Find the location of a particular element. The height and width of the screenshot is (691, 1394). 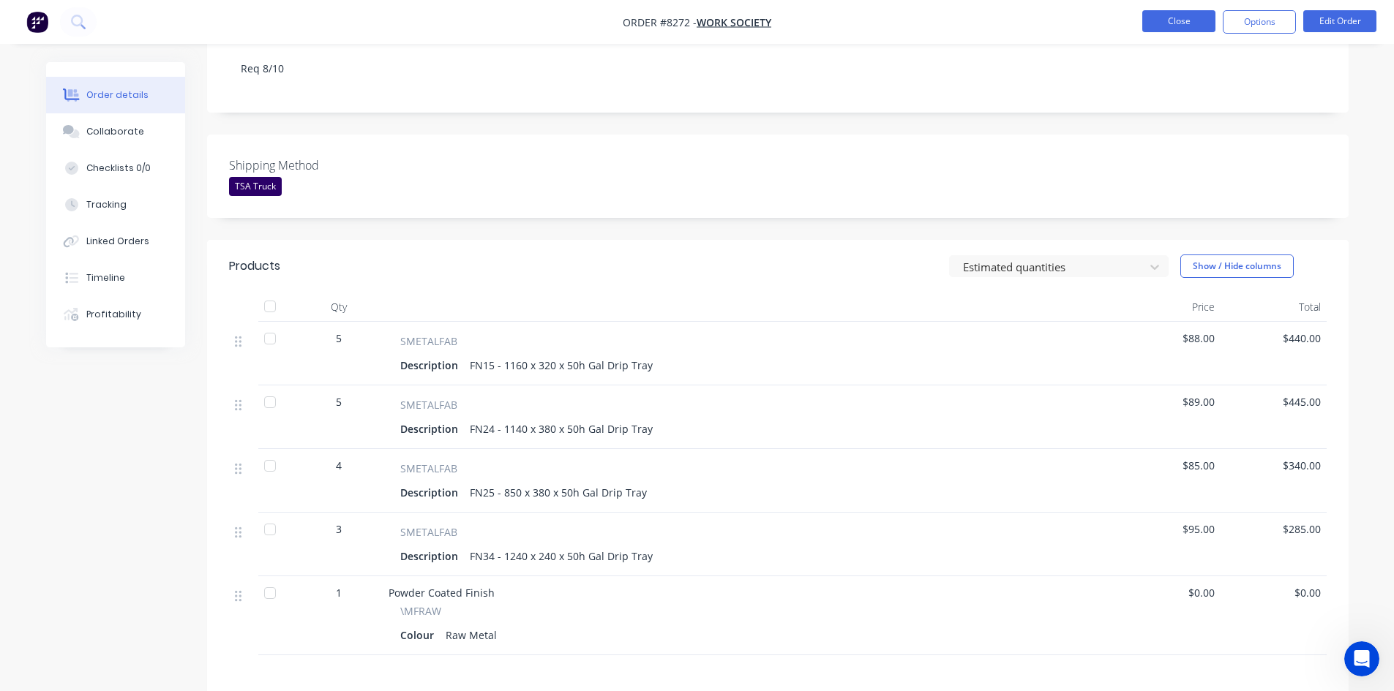

span: Powder Coated Finish is located at coordinates (441, 593).